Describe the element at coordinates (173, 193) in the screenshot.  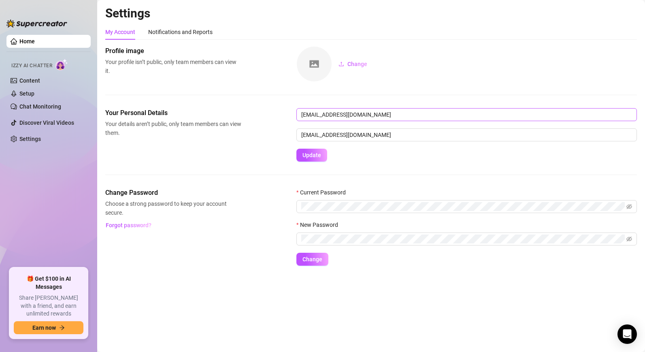
I see `span: Change Password` at that location.